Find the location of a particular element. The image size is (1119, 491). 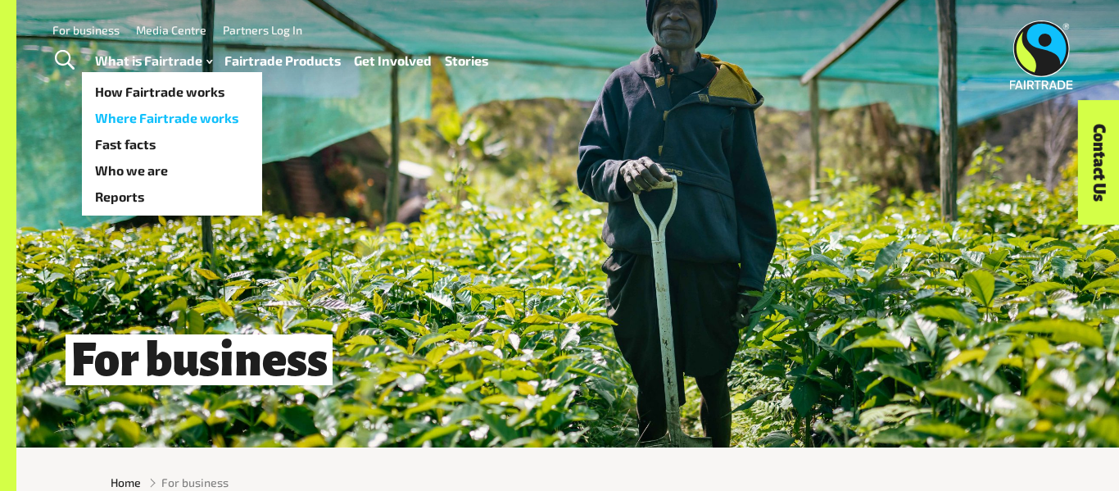

img: Fairtrade Australia New Zealand logo is located at coordinates (1041, 55).